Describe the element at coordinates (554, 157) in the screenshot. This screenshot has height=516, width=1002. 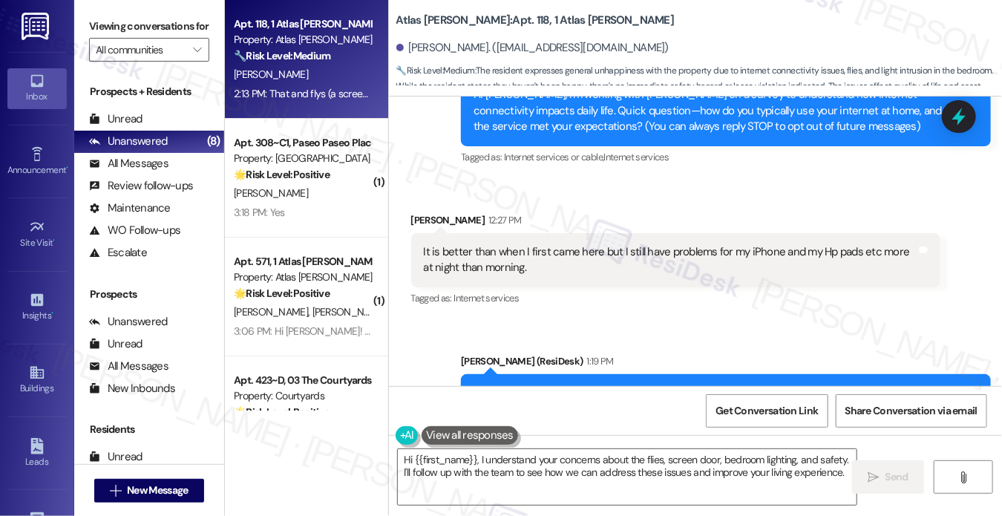
I see `span: Internet services or cable ,` at that location.